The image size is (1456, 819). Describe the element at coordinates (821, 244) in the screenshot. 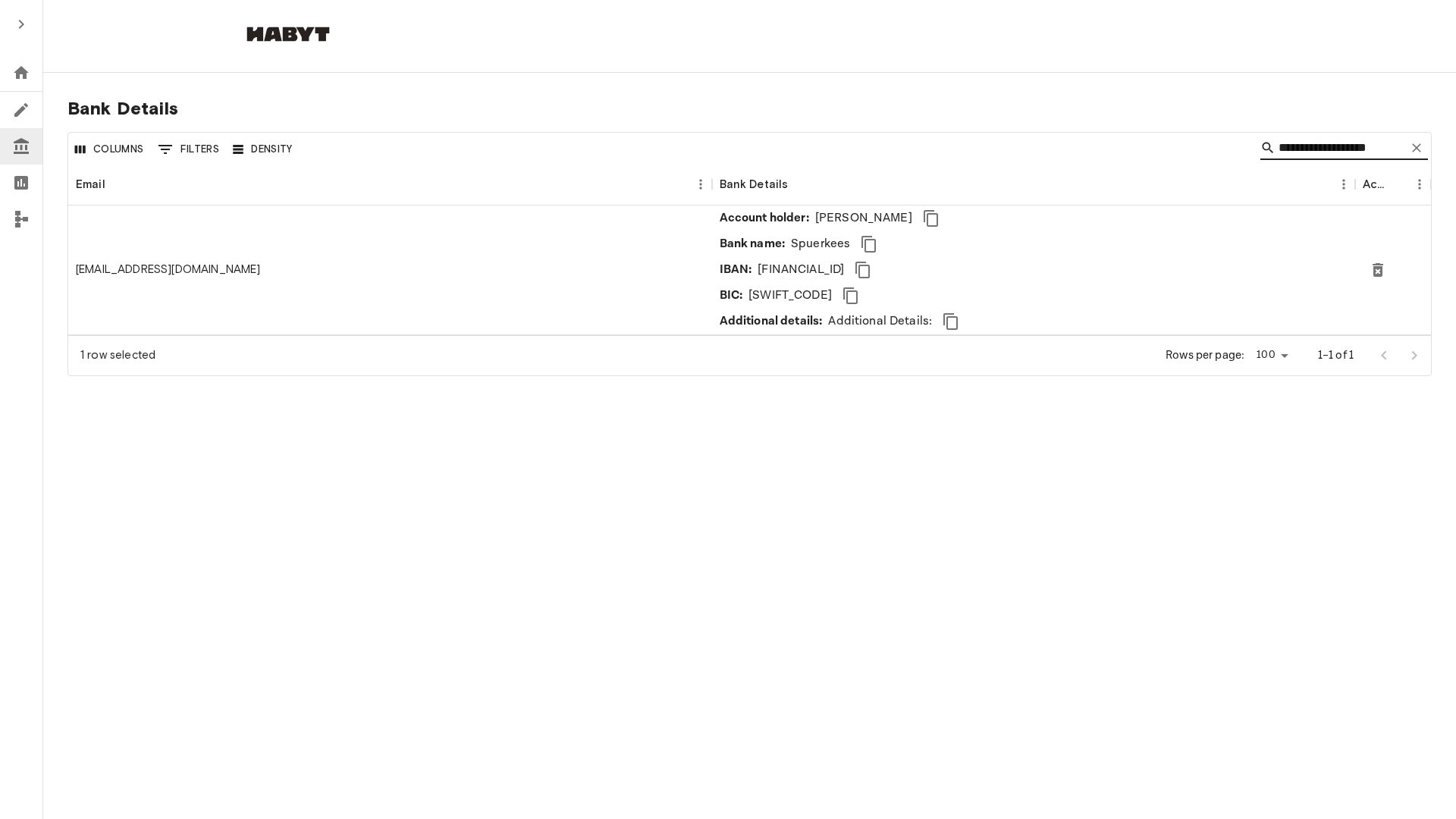

I see `p: Spuerkees` at that location.